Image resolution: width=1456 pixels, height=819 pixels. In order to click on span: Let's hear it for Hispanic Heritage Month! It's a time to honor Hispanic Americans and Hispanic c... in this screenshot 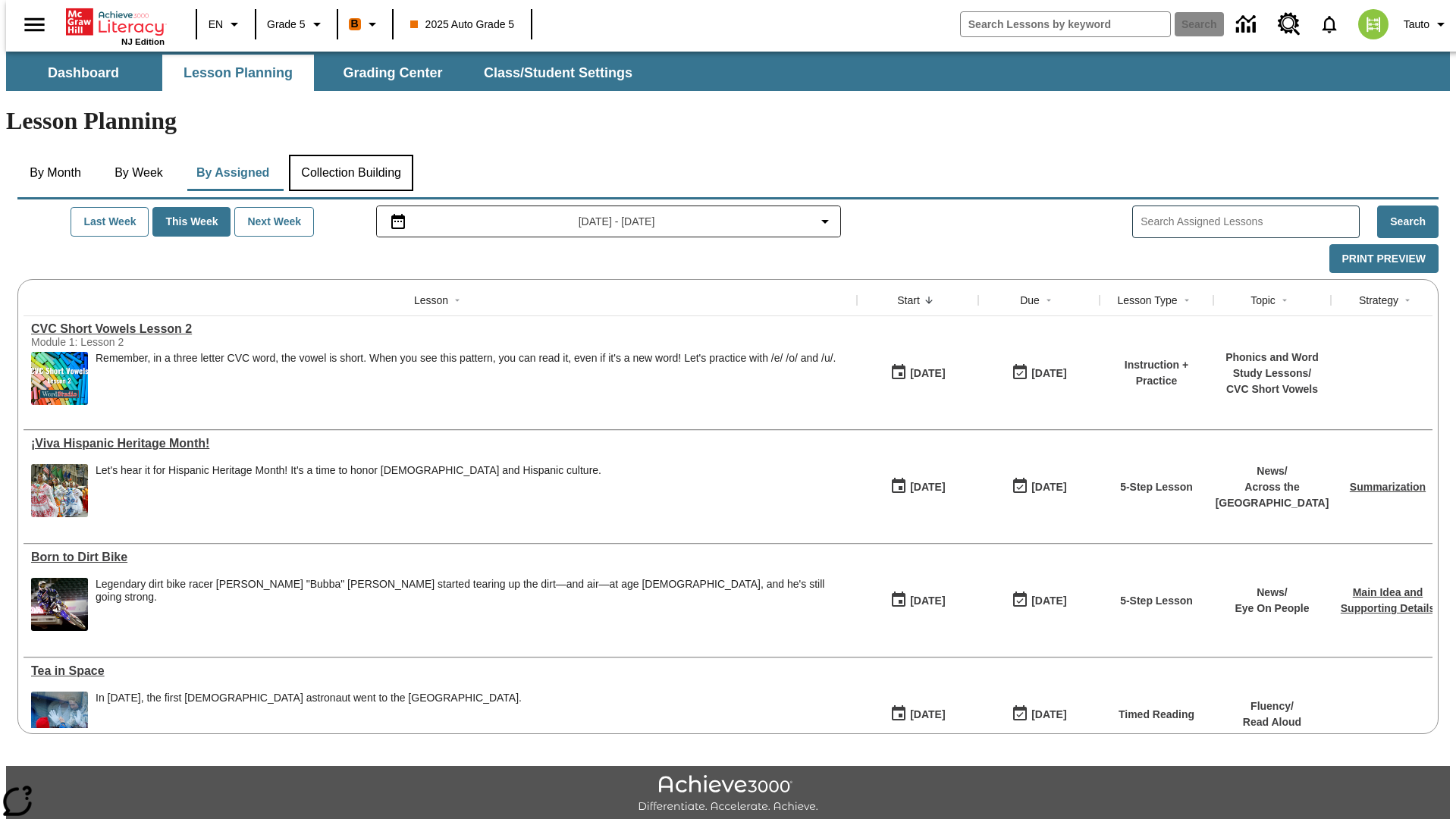, I will do `click(348, 491)`.